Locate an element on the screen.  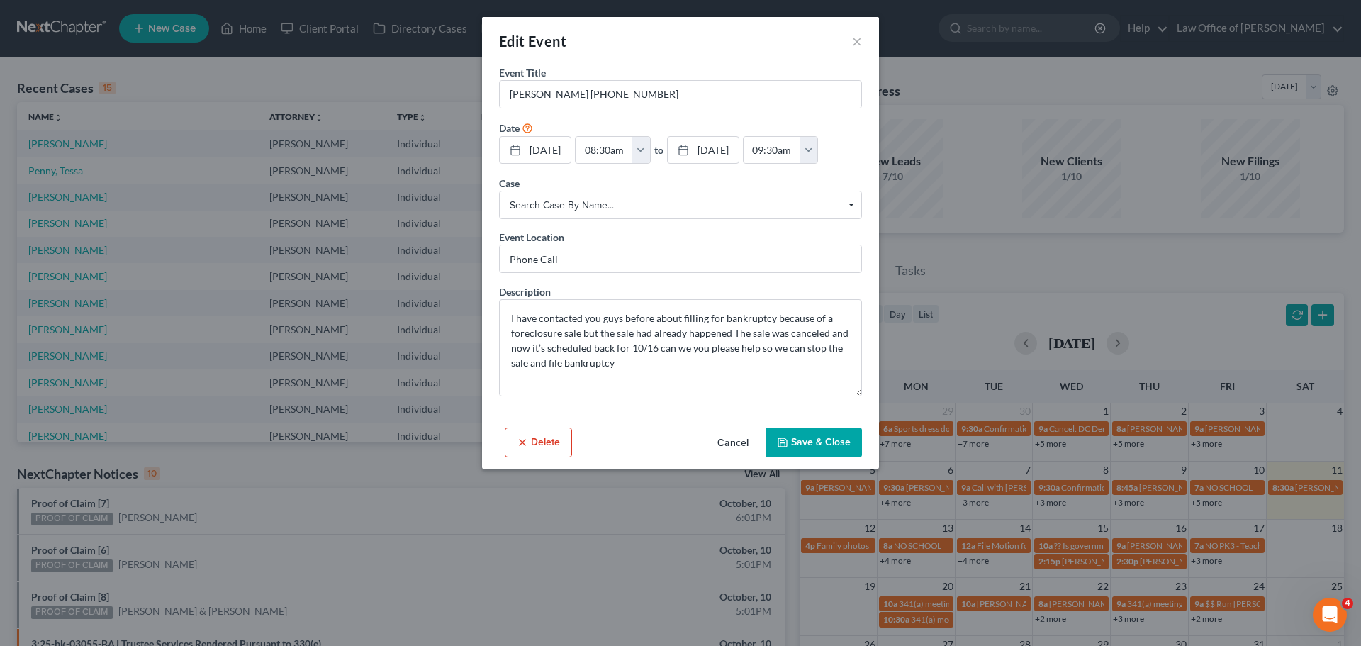
label: Event Location is located at coordinates (532, 237).